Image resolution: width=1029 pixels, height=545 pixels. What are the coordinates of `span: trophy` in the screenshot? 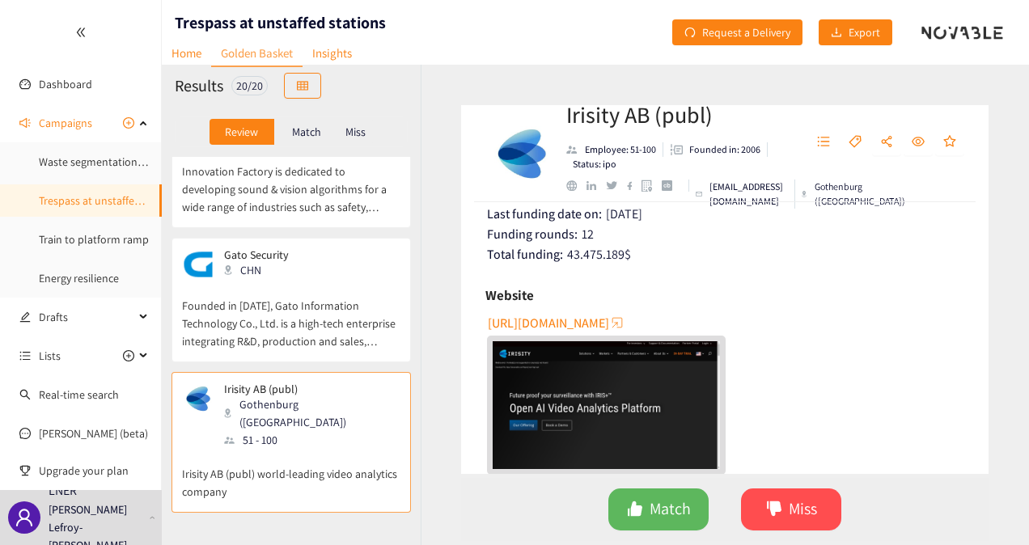 It's located at (25, 471).